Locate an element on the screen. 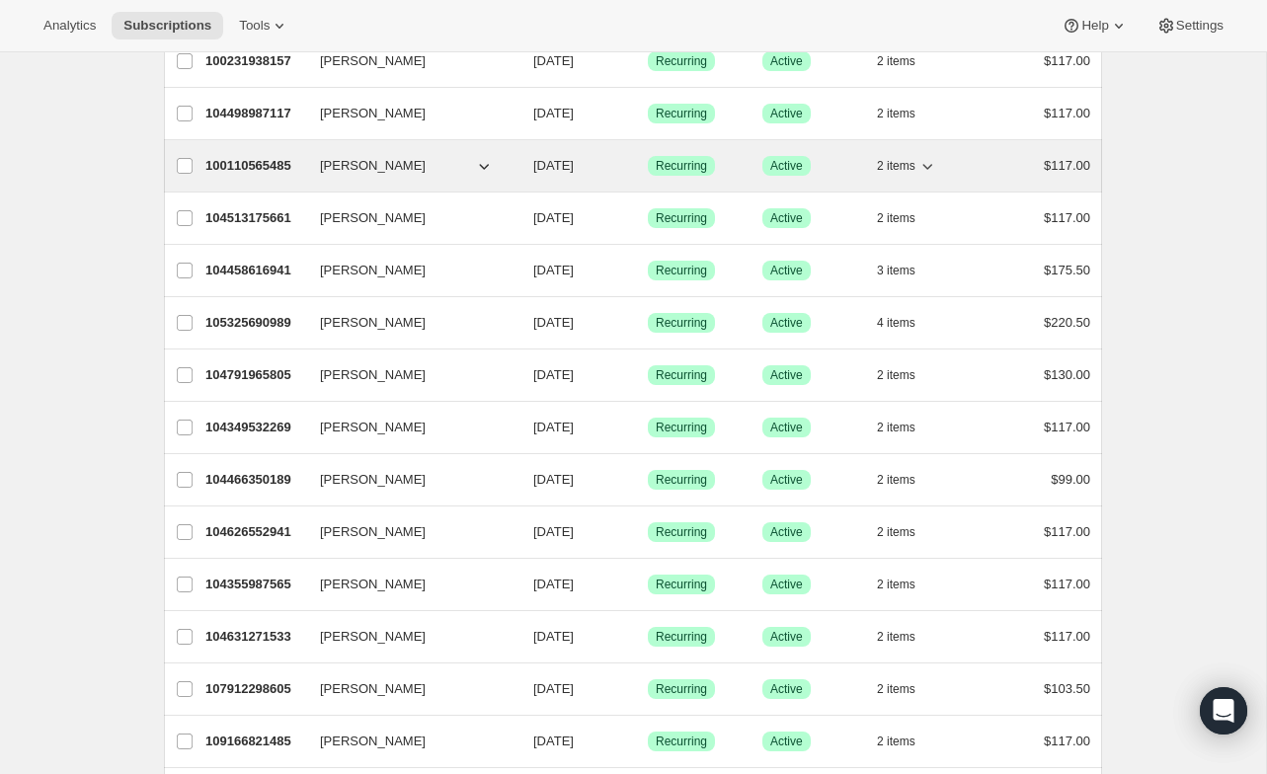  p: 105325690989 is located at coordinates (255, 323).